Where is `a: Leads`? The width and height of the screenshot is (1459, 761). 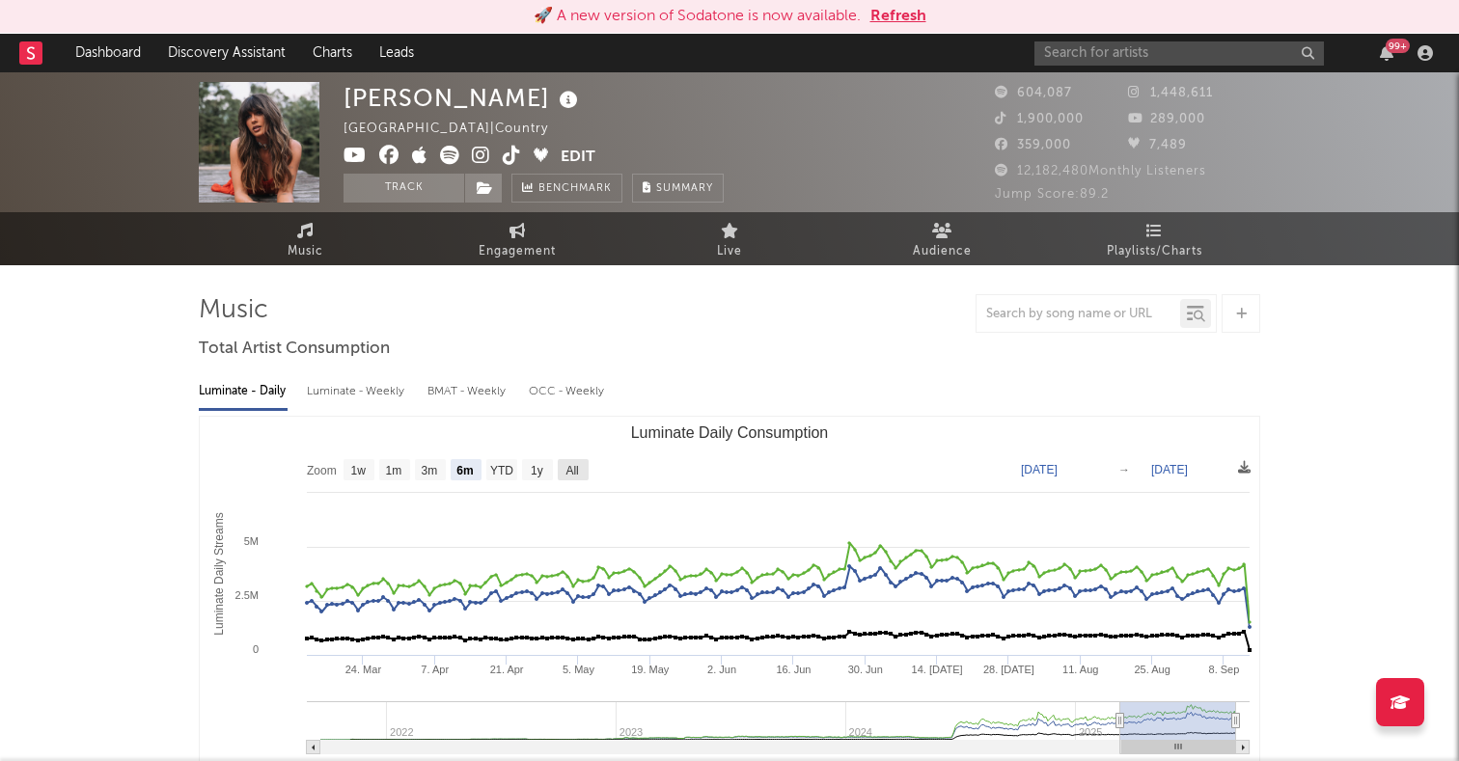 a: Leads is located at coordinates (396, 53).